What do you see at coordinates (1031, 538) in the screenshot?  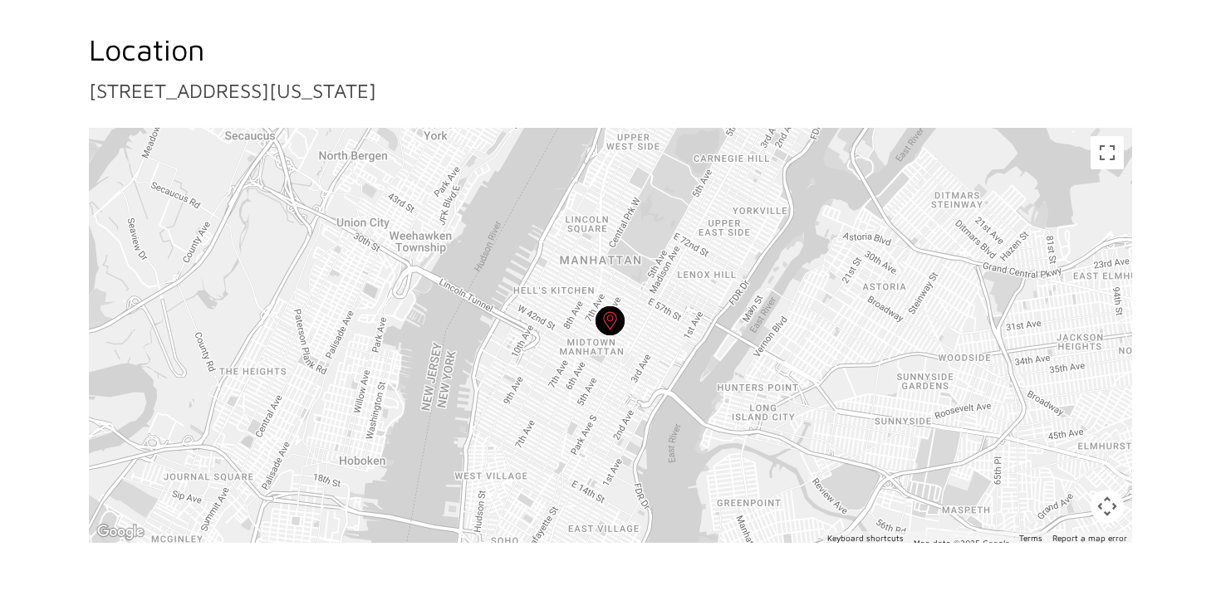 I see `a: Terms (opens in new tab)` at bounding box center [1031, 538].